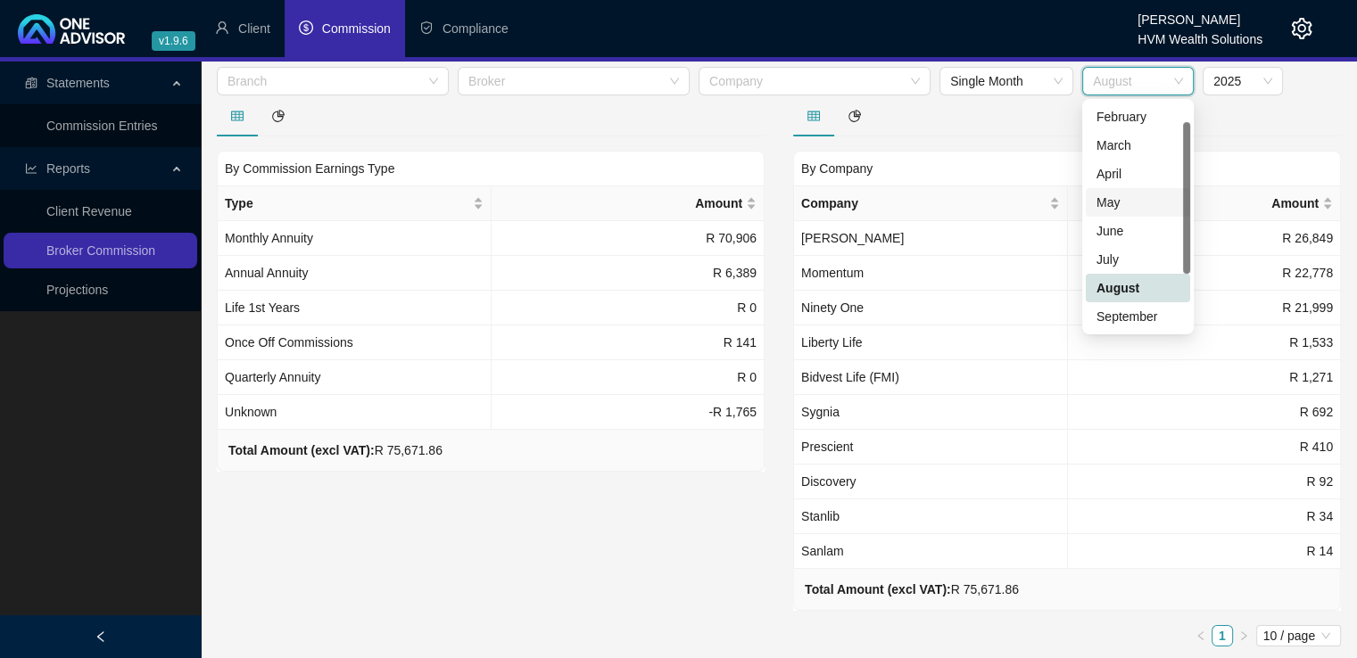 This screenshot has width=1357, height=658. I want to click on div: June, so click(1138, 231).